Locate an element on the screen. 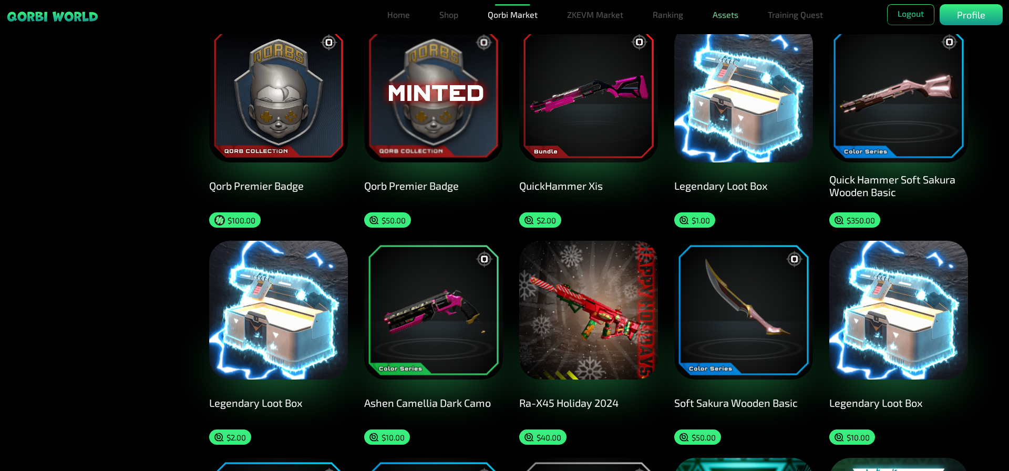 Image resolution: width=1009 pixels, height=471 pixels. img: sticky brand-logo is located at coordinates (53, 16).